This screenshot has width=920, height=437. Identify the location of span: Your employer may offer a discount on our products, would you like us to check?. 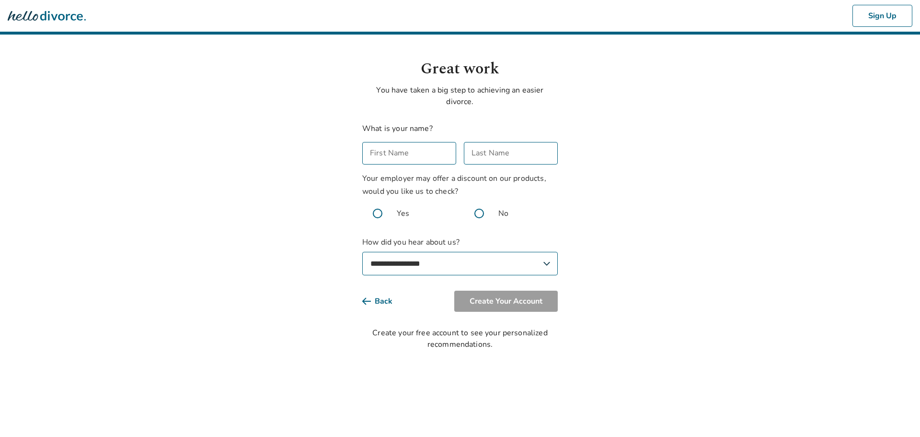
(454, 185).